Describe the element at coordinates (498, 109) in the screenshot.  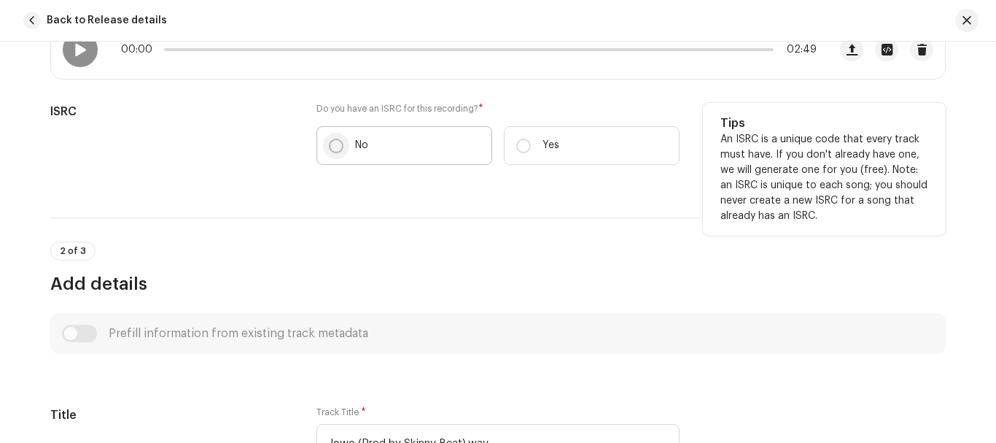
I see `label: Do you have an ISRC for this recording?` at that location.